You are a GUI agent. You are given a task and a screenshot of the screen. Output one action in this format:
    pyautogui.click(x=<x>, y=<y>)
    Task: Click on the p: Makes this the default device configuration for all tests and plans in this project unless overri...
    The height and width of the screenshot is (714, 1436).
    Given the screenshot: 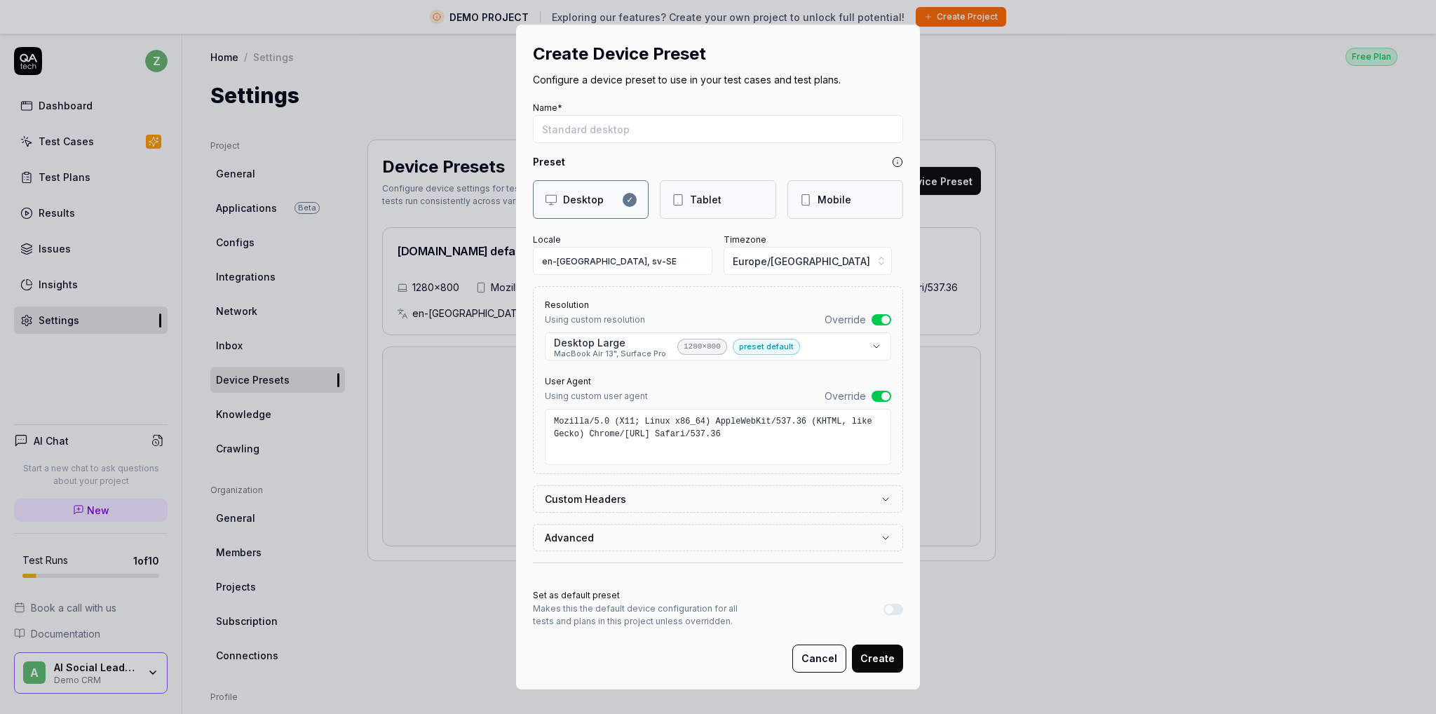 What is the action you would take?
    pyautogui.click(x=645, y=615)
    